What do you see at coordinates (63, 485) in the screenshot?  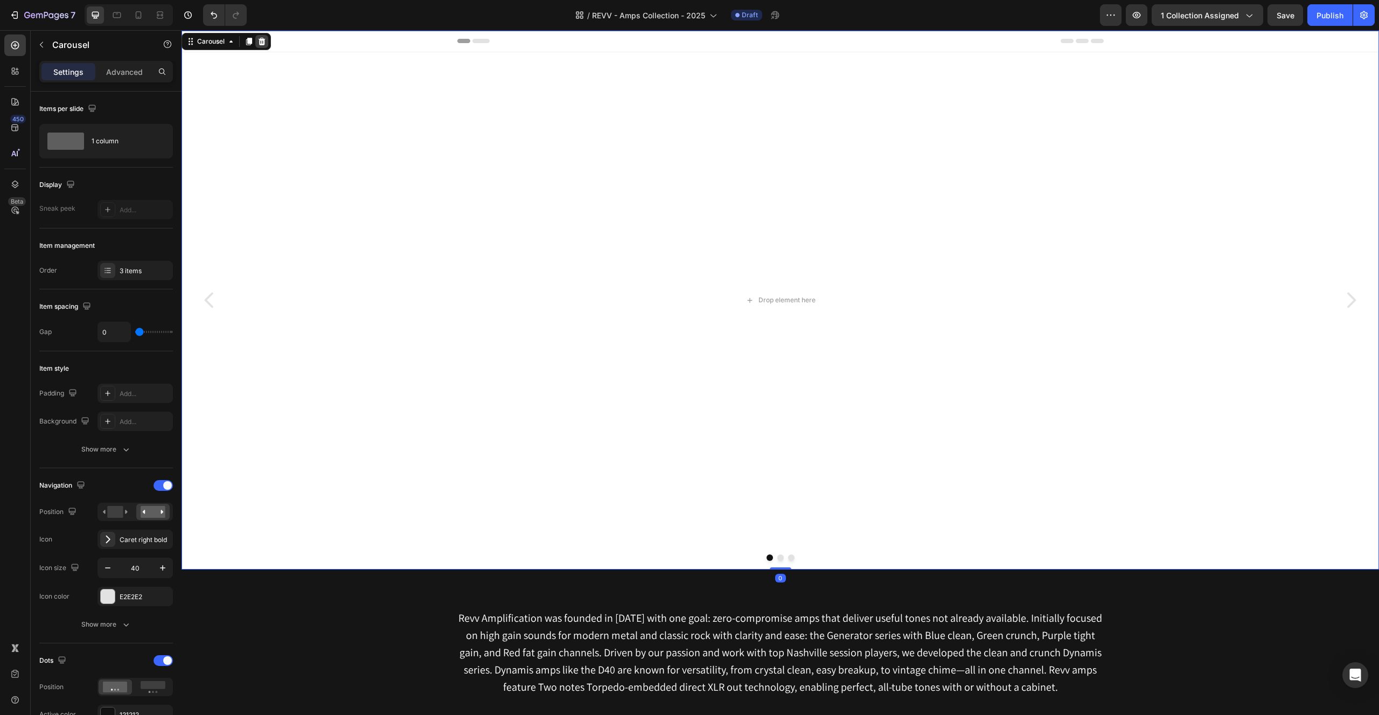 I see `div: Navigation` at bounding box center [63, 485].